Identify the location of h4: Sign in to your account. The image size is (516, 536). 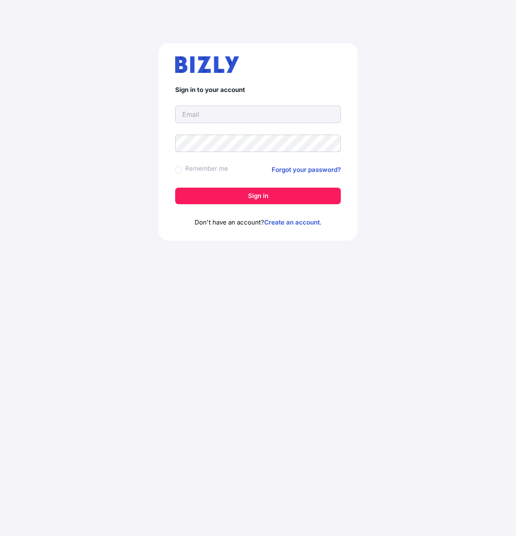
(258, 90).